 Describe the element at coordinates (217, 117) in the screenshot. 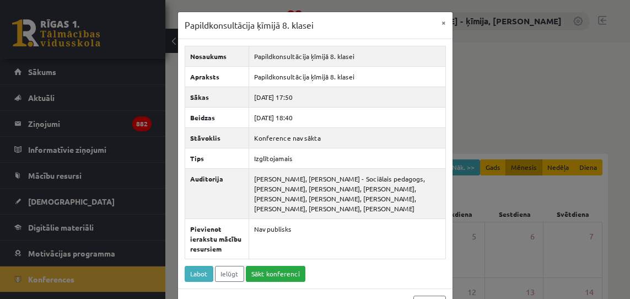

I see `th: Beidzas` at that location.